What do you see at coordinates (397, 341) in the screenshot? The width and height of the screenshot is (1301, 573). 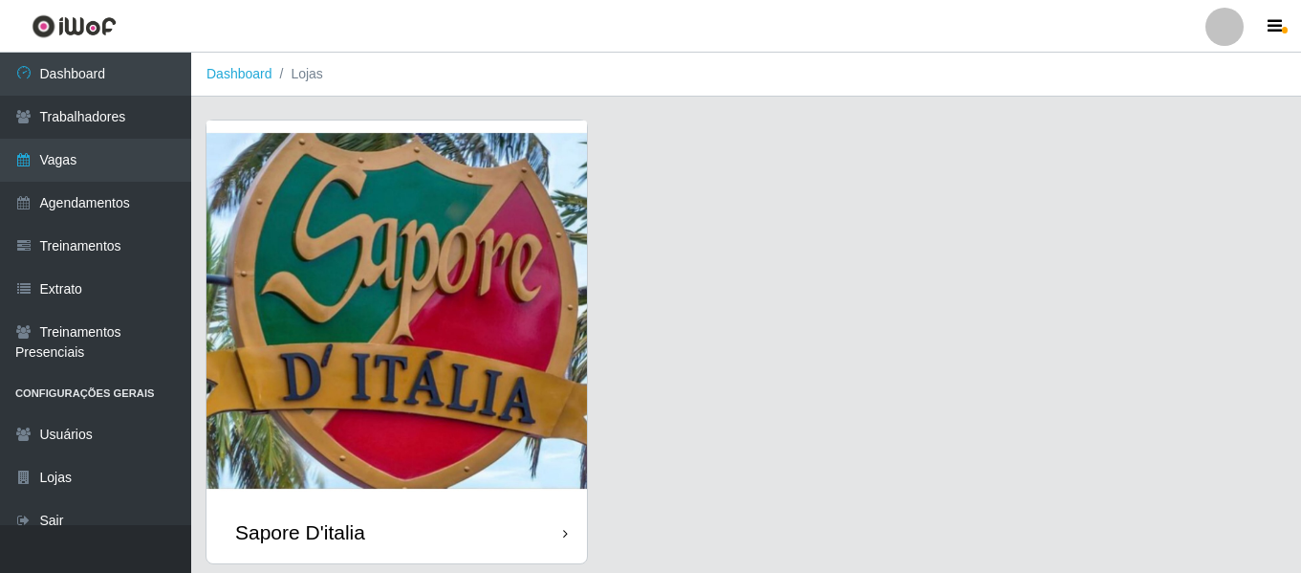 I see `a: Sapore D'italia` at bounding box center [397, 341].